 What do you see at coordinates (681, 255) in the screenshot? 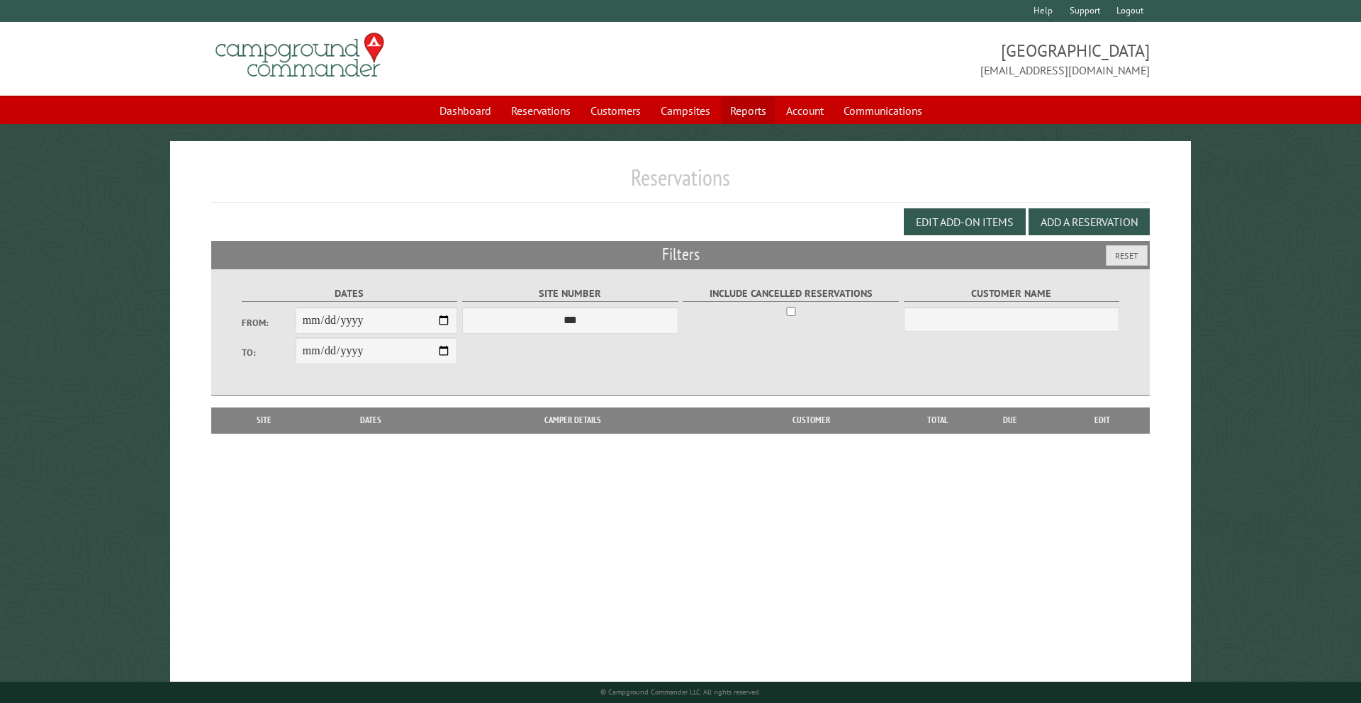
I see `h2: Filters` at bounding box center [681, 255].